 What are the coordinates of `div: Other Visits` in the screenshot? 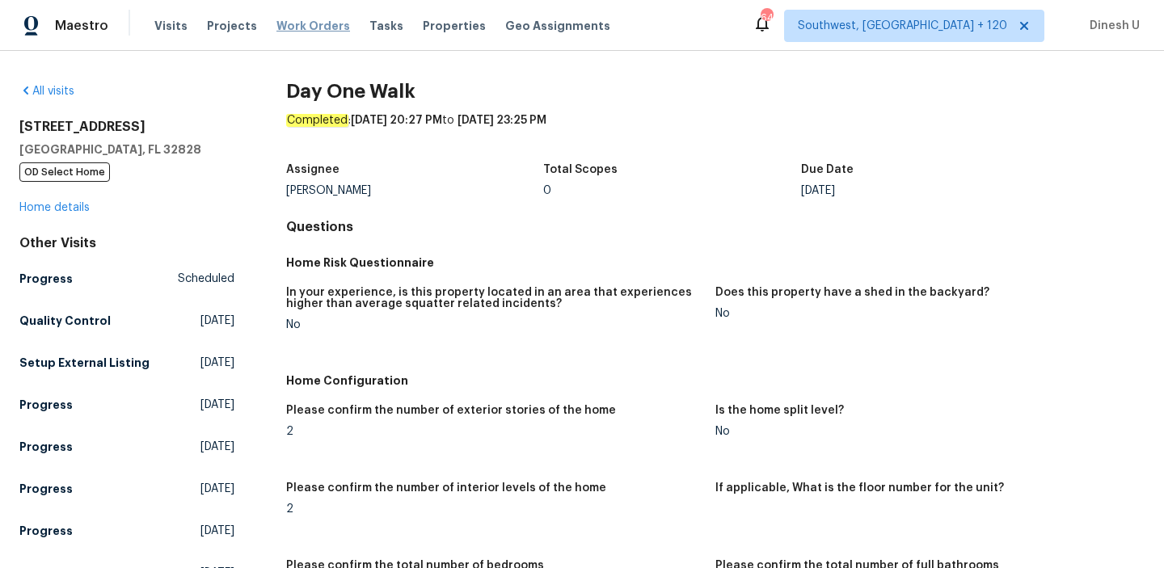 It's located at (127, 243).